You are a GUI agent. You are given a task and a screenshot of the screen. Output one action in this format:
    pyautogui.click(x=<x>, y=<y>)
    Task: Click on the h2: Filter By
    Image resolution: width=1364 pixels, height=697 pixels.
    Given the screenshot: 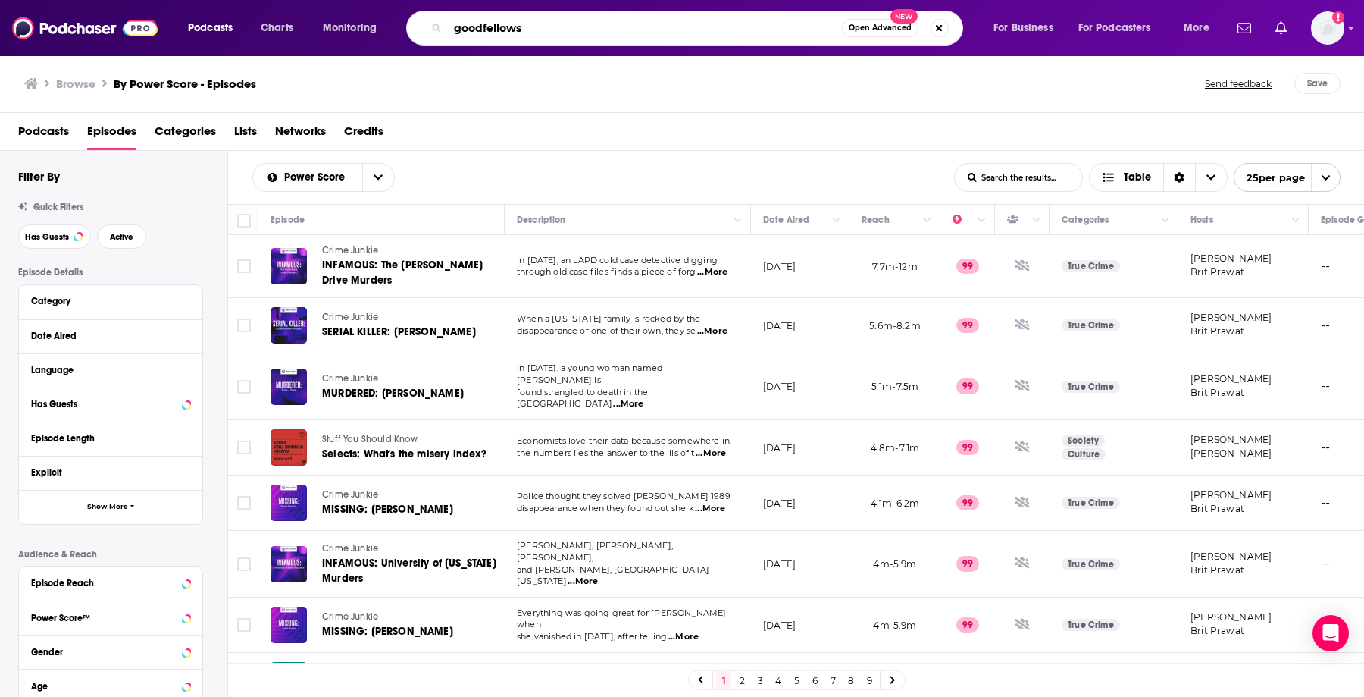 What is the action you would take?
    pyautogui.click(x=39, y=176)
    